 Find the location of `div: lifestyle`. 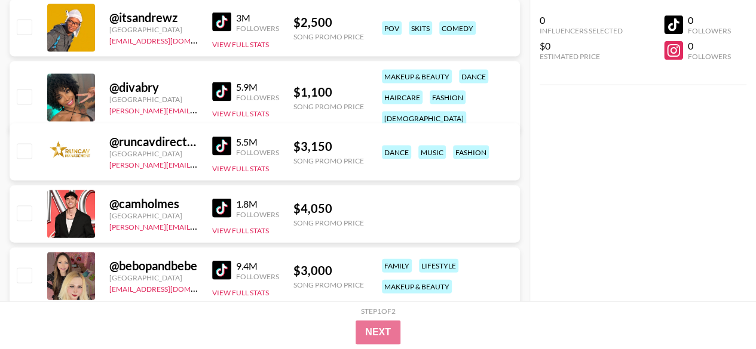

div: lifestyle is located at coordinates (439, 266).